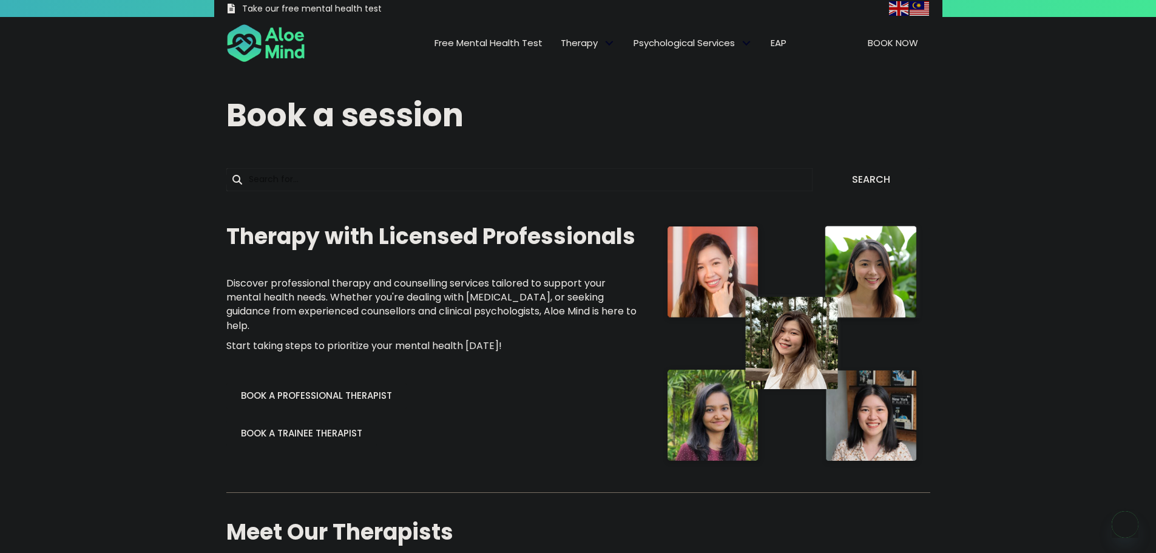 Image resolution: width=1156 pixels, height=553 pixels. Describe the element at coordinates (433, 304) in the screenshot. I see `p: Discover professional therapy and counselling services tailored to support your mental health nee...` at that location.